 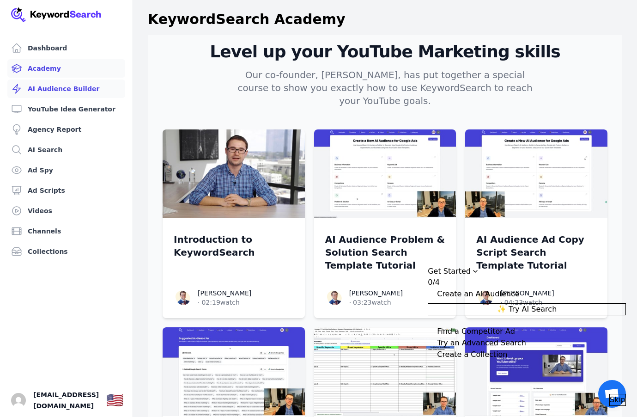 What do you see at coordinates (66, 129) in the screenshot?
I see `a: Agency Report` at bounding box center [66, 129].